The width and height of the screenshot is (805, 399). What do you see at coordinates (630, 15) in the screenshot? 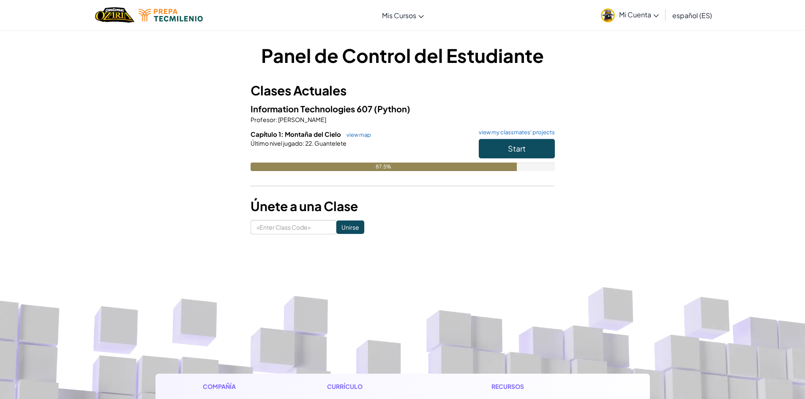
I see `a: Mi Cuenta` at bounding box center [630, 15].